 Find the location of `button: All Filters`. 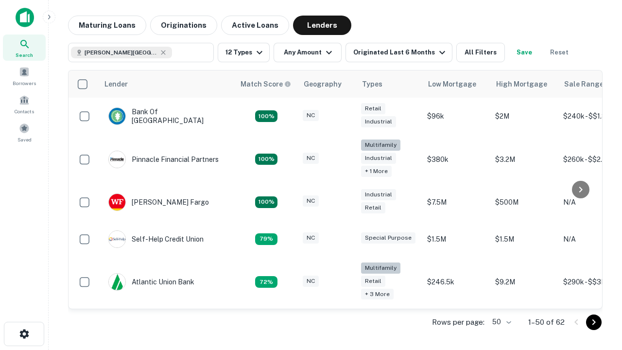

button: All Filters is located at coordinates (481, 52).